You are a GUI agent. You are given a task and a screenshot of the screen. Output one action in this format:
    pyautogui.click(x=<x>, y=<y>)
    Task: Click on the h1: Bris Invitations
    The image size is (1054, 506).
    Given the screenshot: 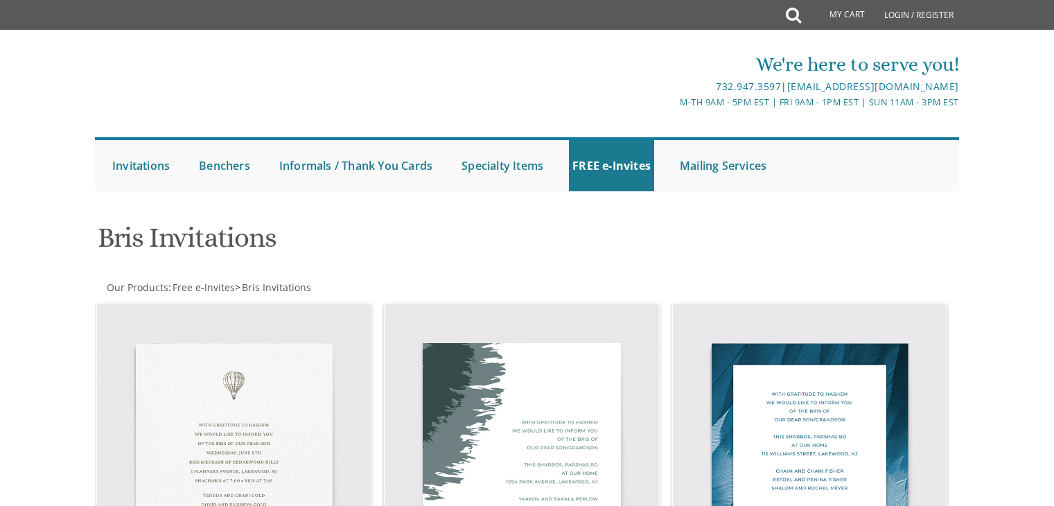 What is the action you would take?
    pyautogui.click(x=380, y=243)
    